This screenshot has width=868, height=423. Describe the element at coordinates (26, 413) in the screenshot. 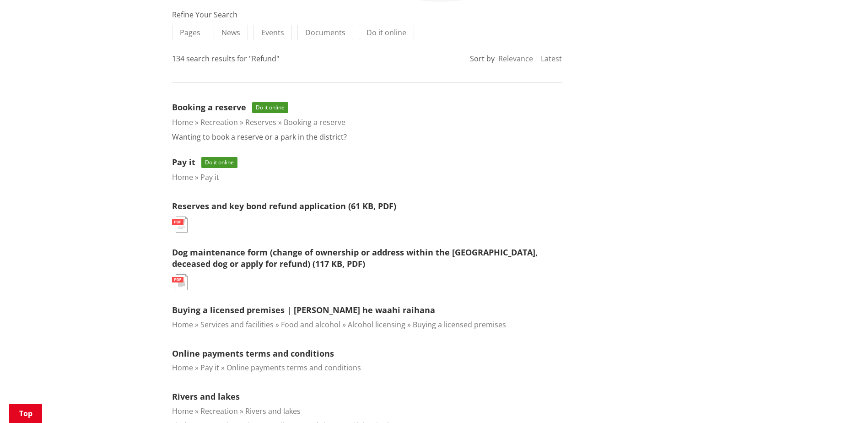

I see `a: Top` at that location.